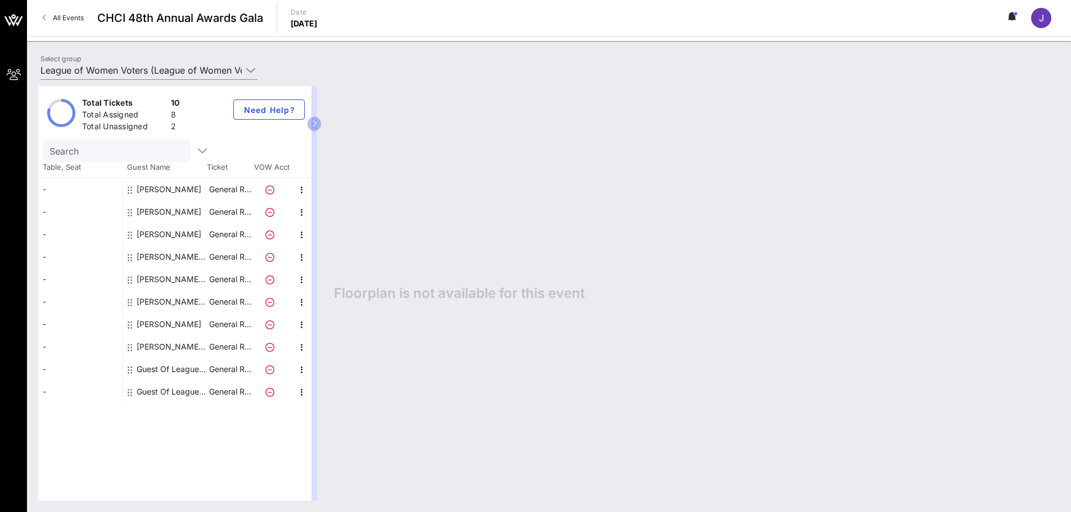 The image size is (1071, 512). Describe the element at coordinates (1041, 18) in the screenshot. I see `span: J` at that location.